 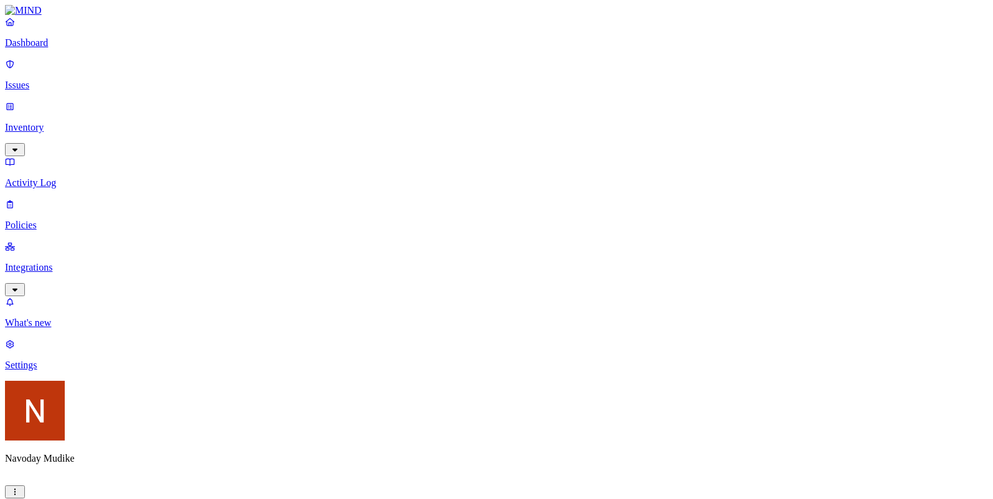 What do you see at coordinates (496, 323) in the screenshot?
I see `p: What's new` at bounding box center [496, 323].